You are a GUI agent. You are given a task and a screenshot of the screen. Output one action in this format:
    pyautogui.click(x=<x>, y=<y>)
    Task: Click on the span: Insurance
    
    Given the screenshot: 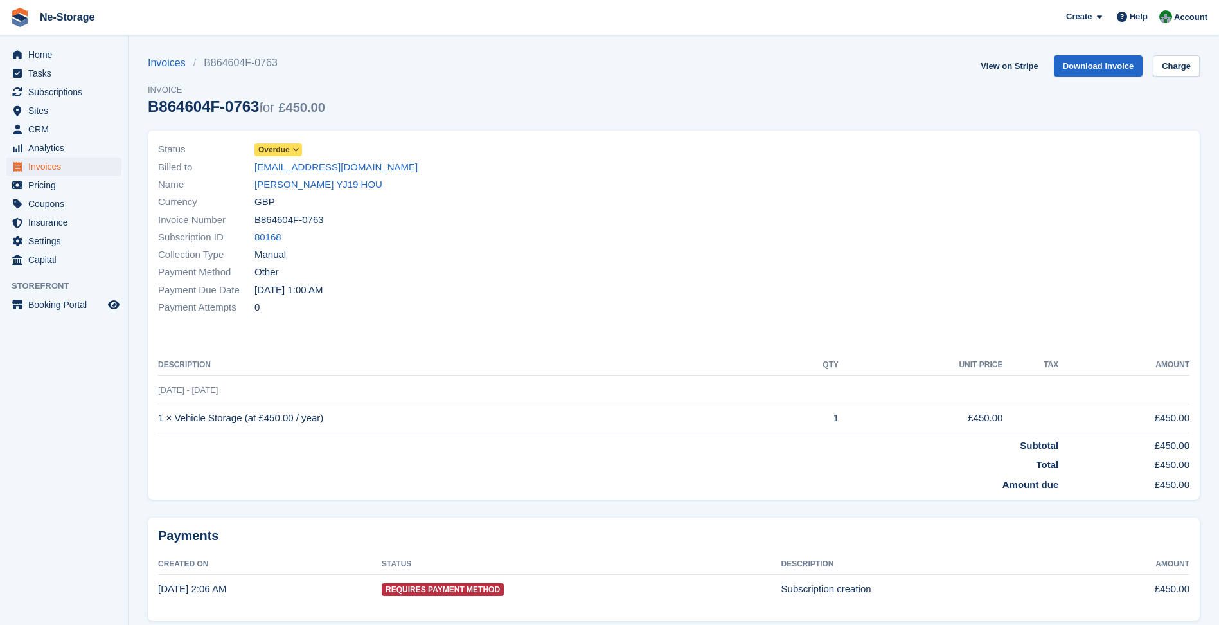 What is the action you would take?
    pyautogui.click(x=67, y=222)
    